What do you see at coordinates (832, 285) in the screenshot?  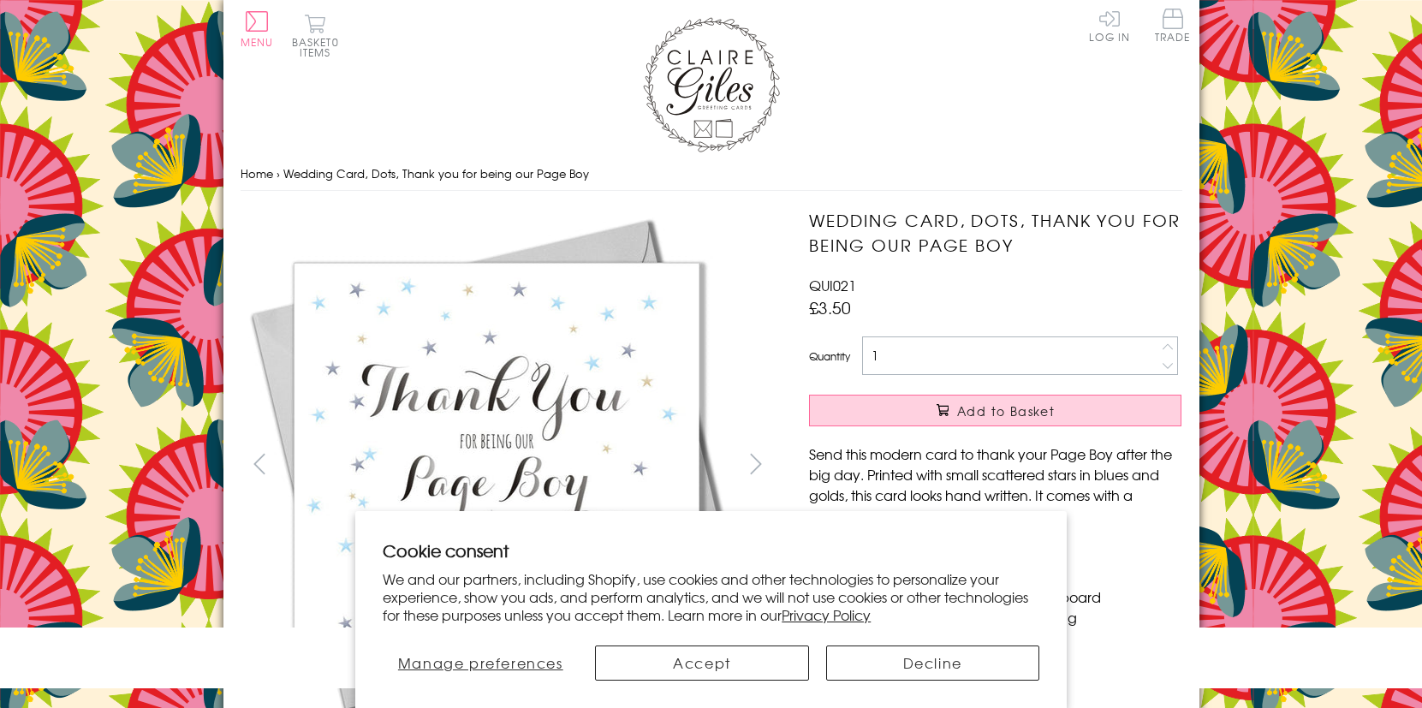 I see `span: QUI021` at bounding box center [832, 285].